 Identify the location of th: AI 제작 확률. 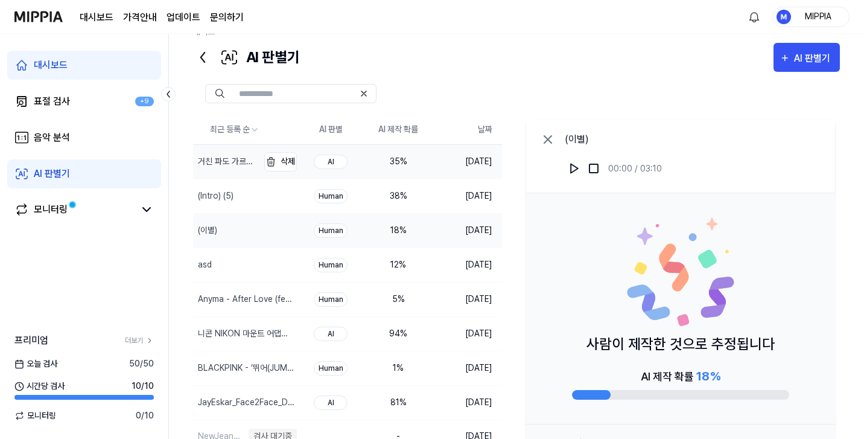
(398, 130).